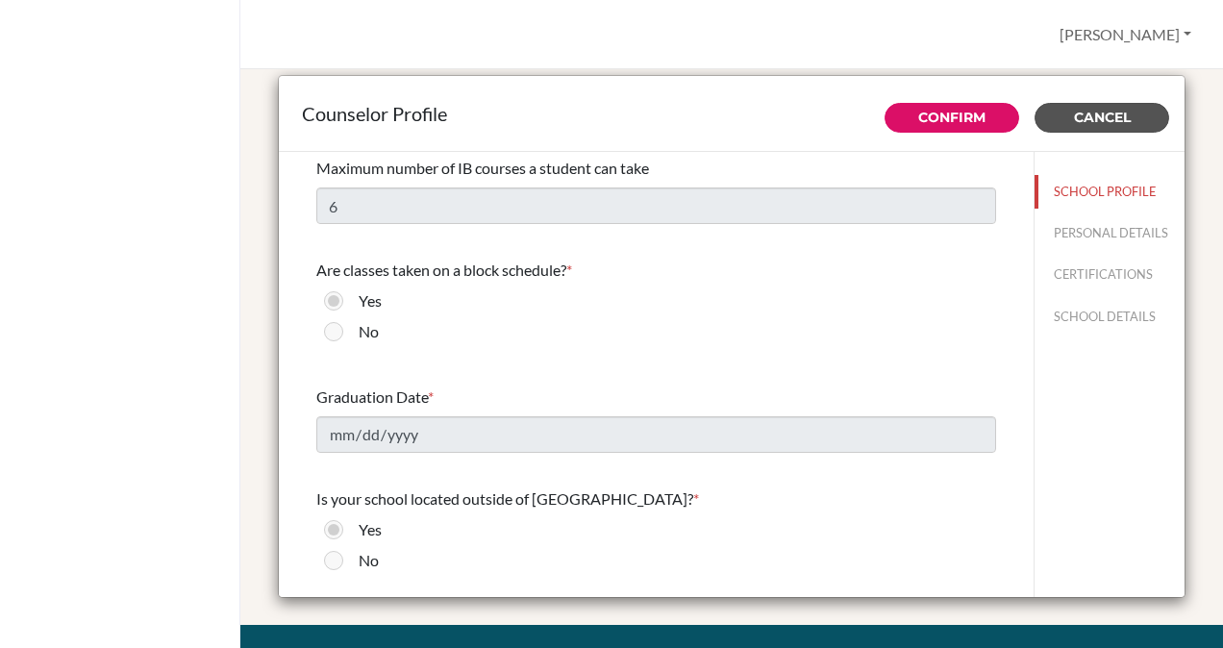  What do you see at coordinates (1110, 233) in the screenshot?
I see `button: PERSONAL DETAILS` at bounding box center [1110, 233].